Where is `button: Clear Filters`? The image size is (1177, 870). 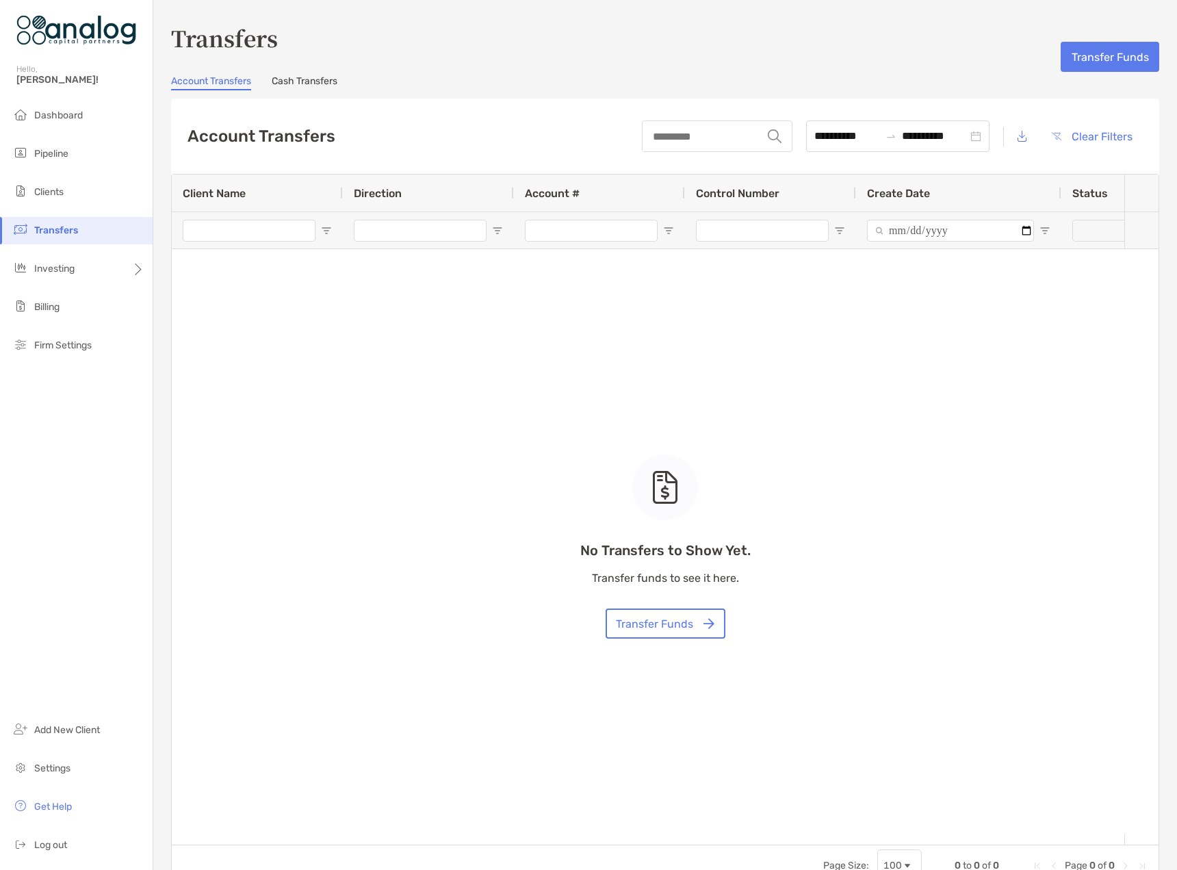 button: Clear Filters is located at coordinates (1091, 136).